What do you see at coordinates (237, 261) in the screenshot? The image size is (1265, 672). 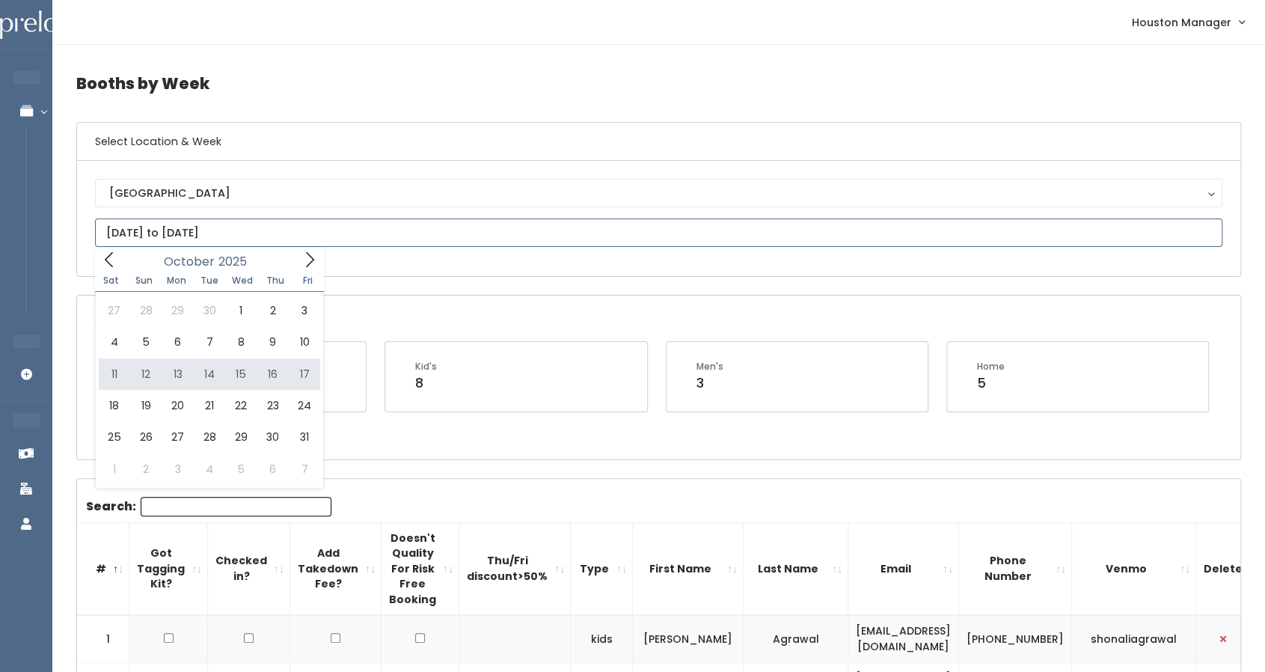 I see `input: Year` at bounding box center [237, 261].